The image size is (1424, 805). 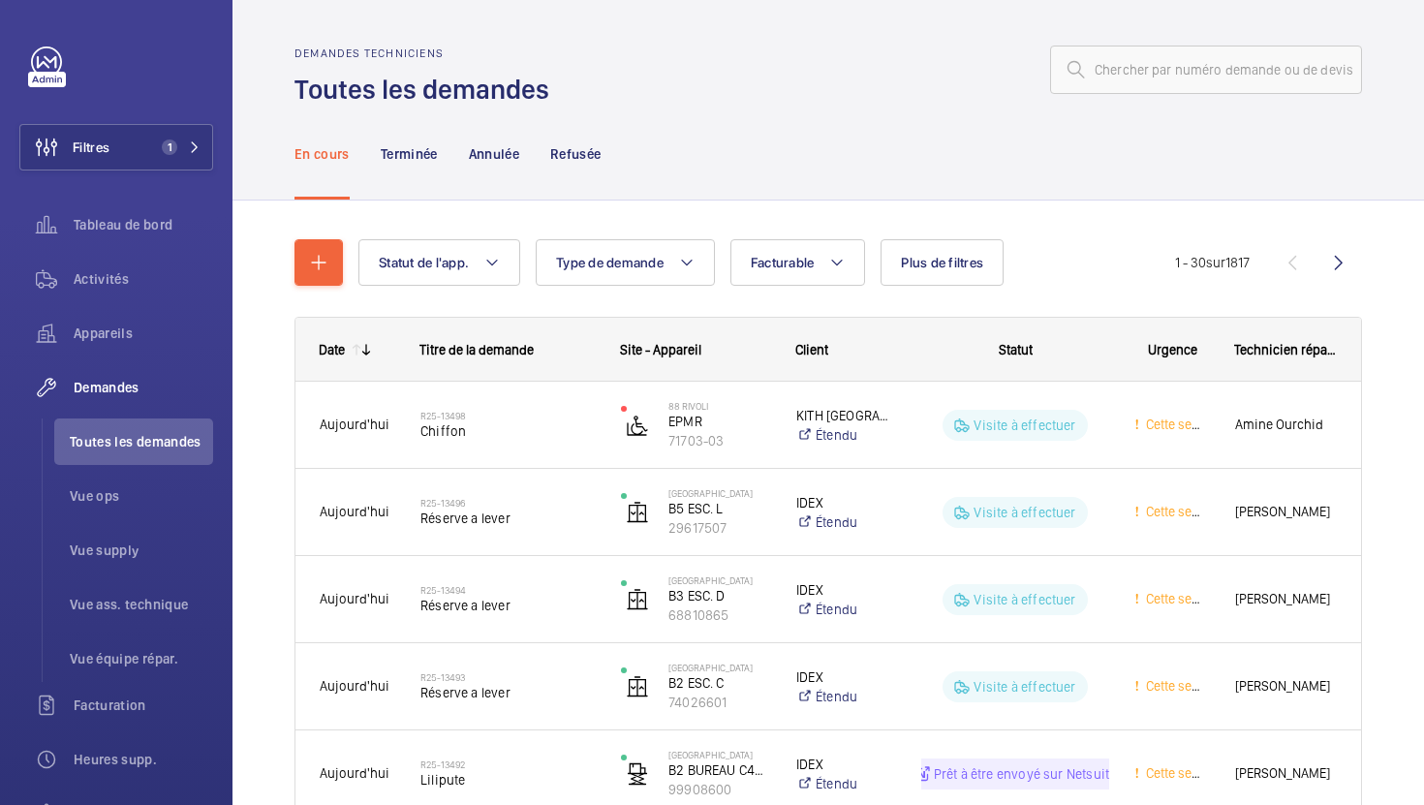 I want to click on span: Client, so click(x=812, y=350).